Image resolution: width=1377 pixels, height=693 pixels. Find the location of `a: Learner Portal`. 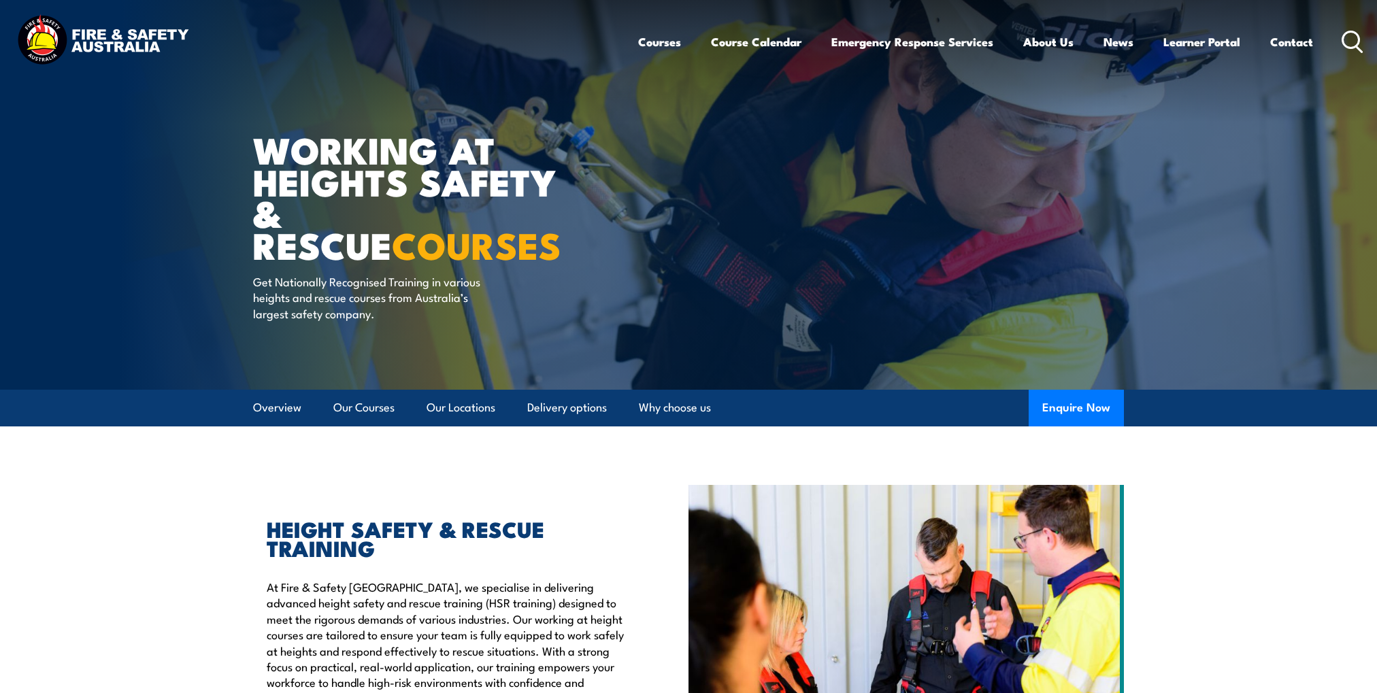

a: Learner Portal is located at coordinates (1202, 42).